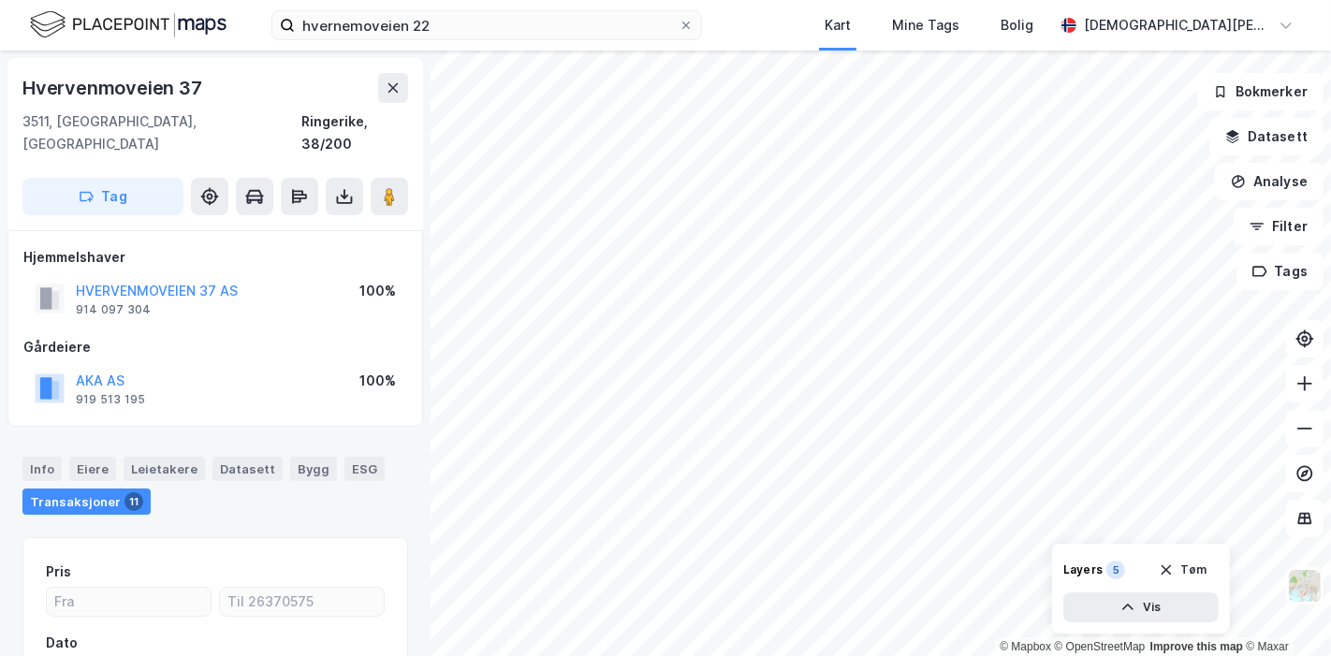  I want to click on div: Kart, so click(837, 25).